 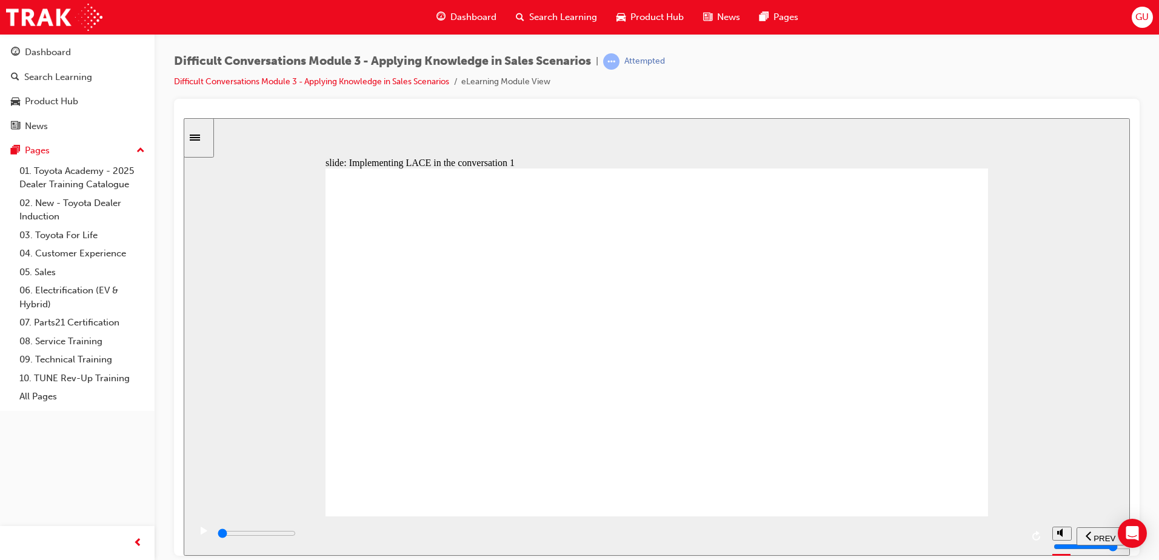 What do you see at coordinates (917, 418) in the screenshot?
I see `nav: slide navigation` at bounding box center [917, 418].